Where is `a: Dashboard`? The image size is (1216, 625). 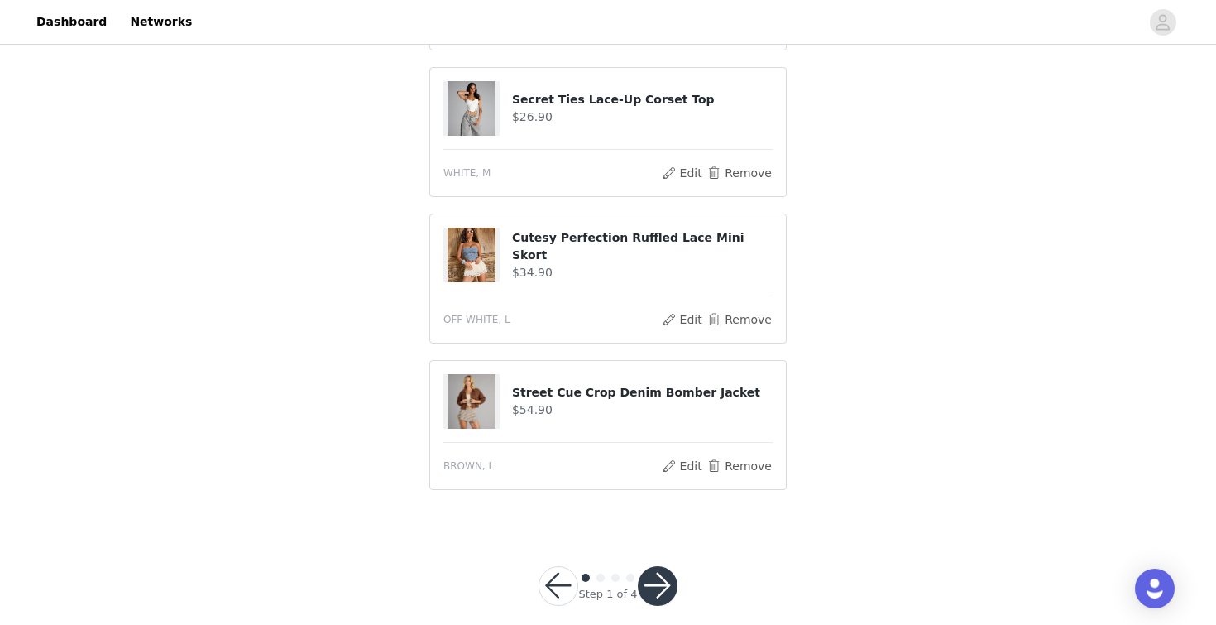
a: Dashboard is located at coordinates (71, 22).